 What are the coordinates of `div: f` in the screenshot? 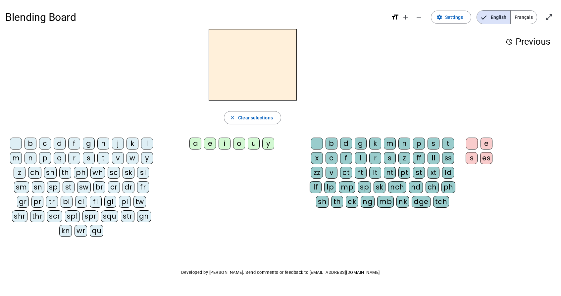 It's located at (74, 144).